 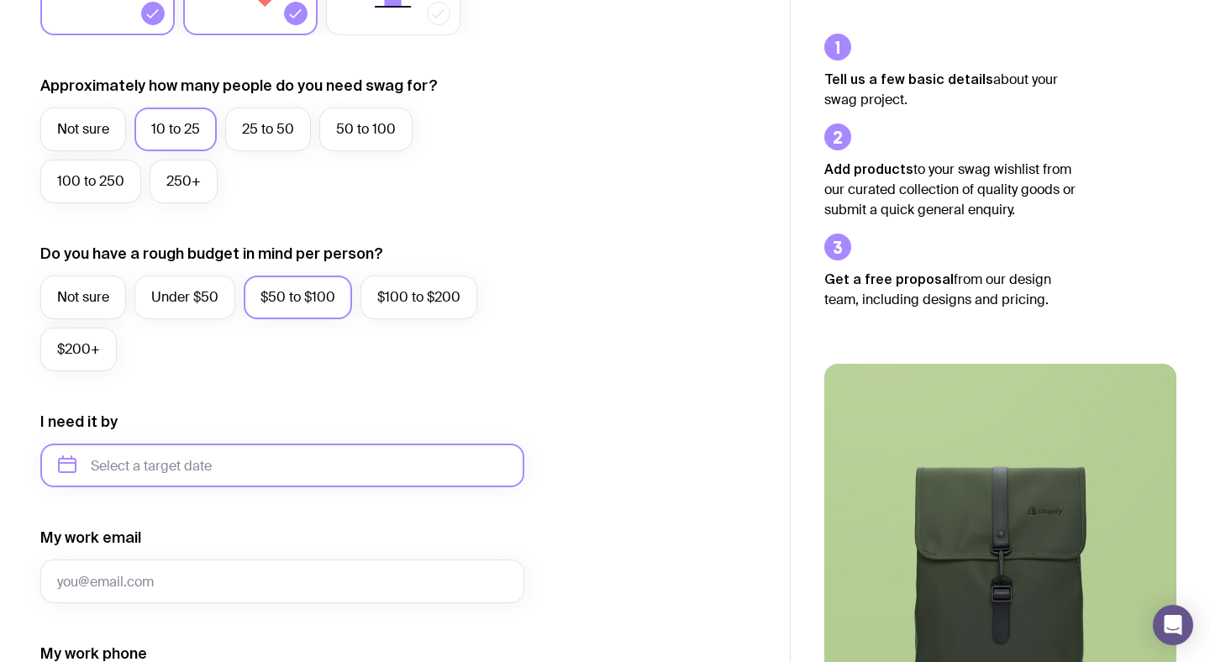 I want to click on label: 25 to 50, so click(x=268, y=129).